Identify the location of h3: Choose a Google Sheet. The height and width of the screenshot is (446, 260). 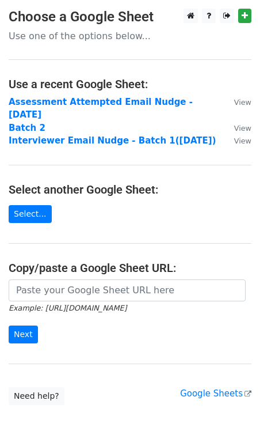
(130, 17).